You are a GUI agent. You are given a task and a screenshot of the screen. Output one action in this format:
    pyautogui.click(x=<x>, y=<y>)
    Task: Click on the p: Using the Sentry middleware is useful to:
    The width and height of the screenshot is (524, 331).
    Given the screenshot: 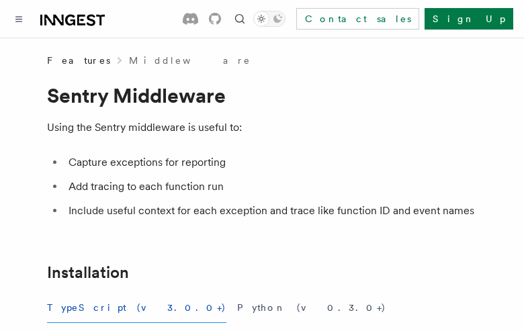 What is the action you would take?
    pyautogui.click(x=262, y=128)
    